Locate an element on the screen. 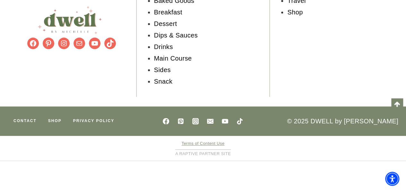 This screenshot has width=406, height=190. span: A Raptive Partner Site is located at coordinates (203, 153).